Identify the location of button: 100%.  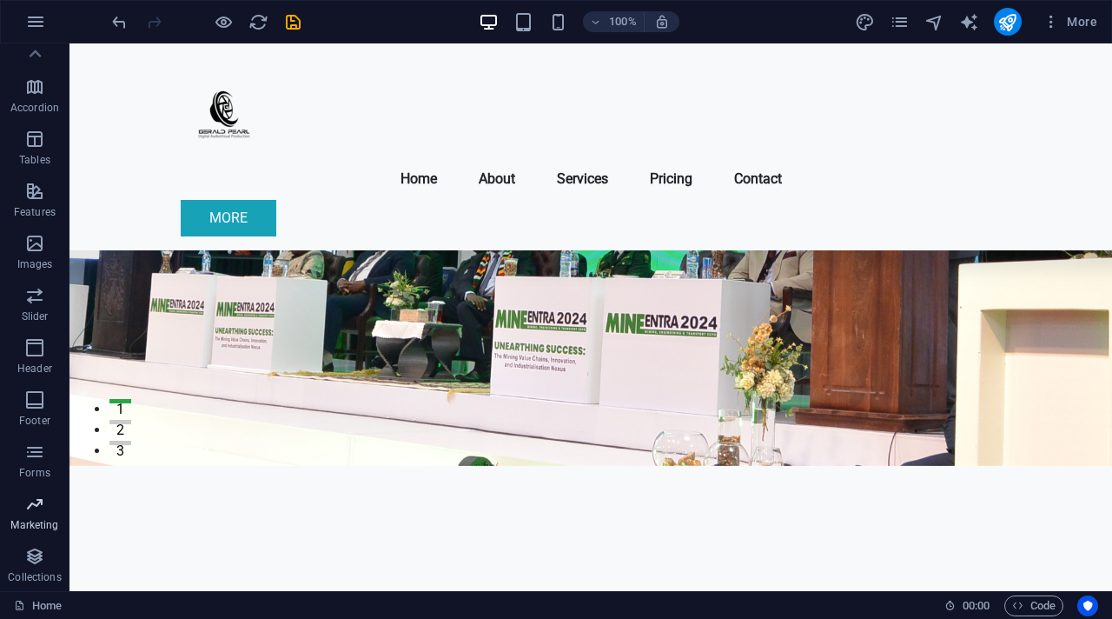
(614, 22).